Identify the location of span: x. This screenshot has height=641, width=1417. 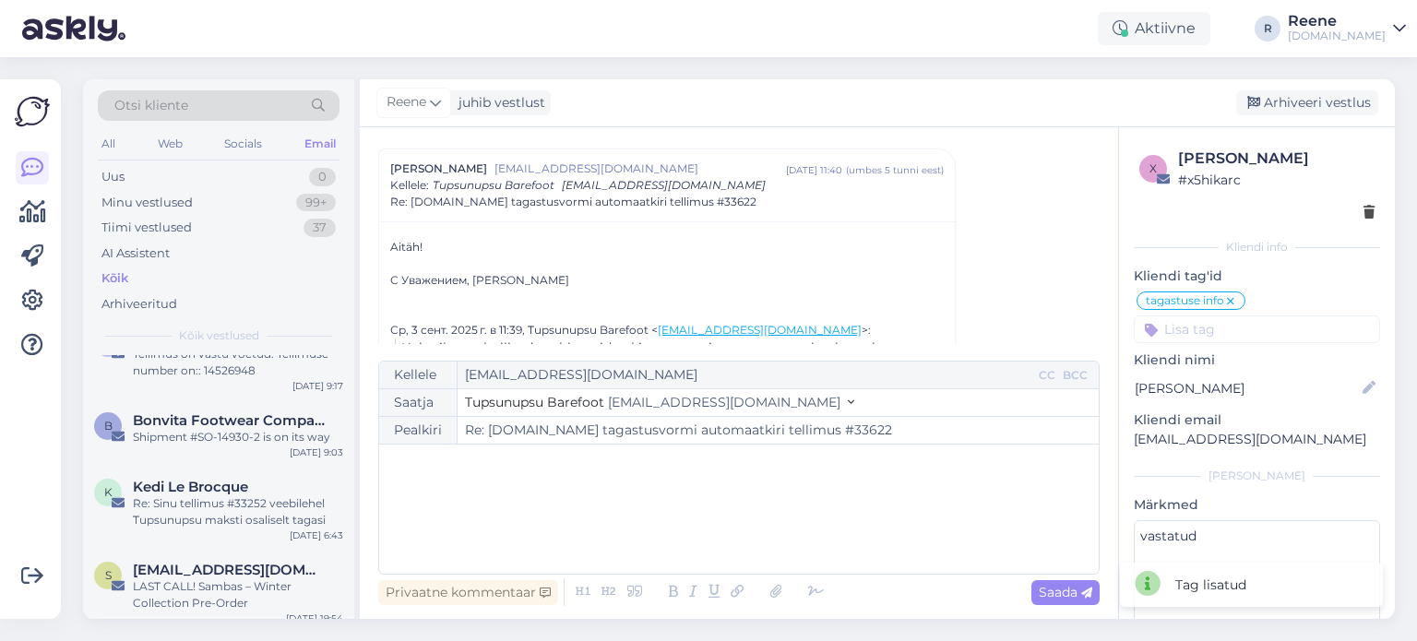
(1153, 168).